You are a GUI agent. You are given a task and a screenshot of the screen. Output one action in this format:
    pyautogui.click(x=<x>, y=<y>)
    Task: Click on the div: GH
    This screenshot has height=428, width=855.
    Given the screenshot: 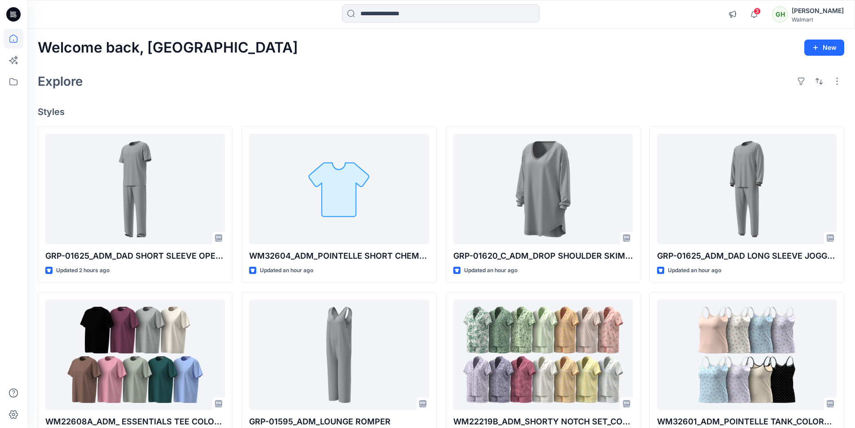 What is the action you would take?
    pyautogui.click(x=780, y=14)
    